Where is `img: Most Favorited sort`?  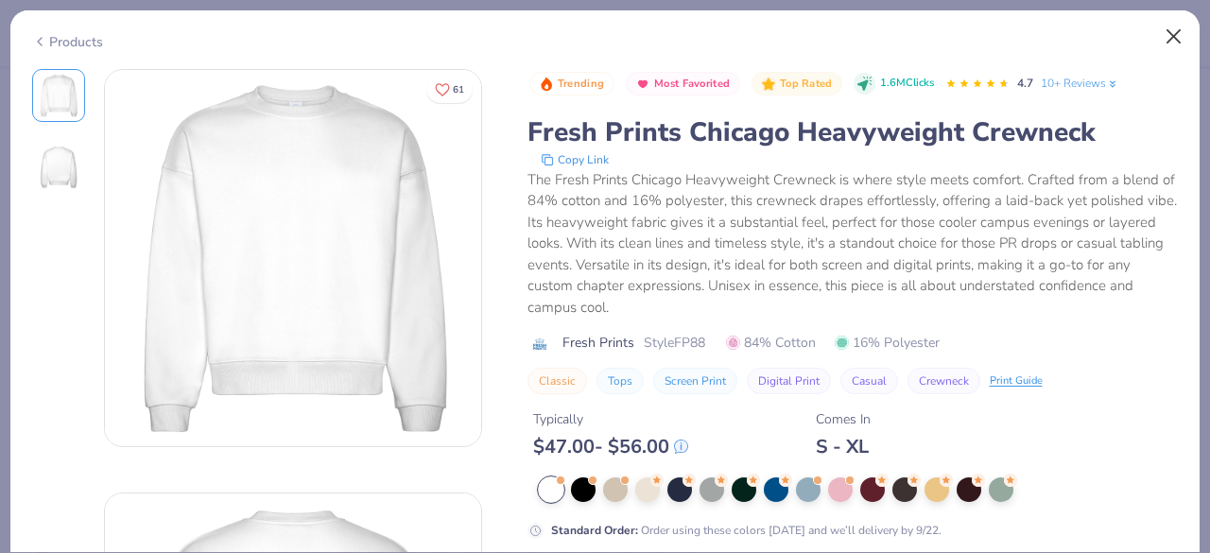 img: Most Favorited sort is located at coordinates (643, 84).